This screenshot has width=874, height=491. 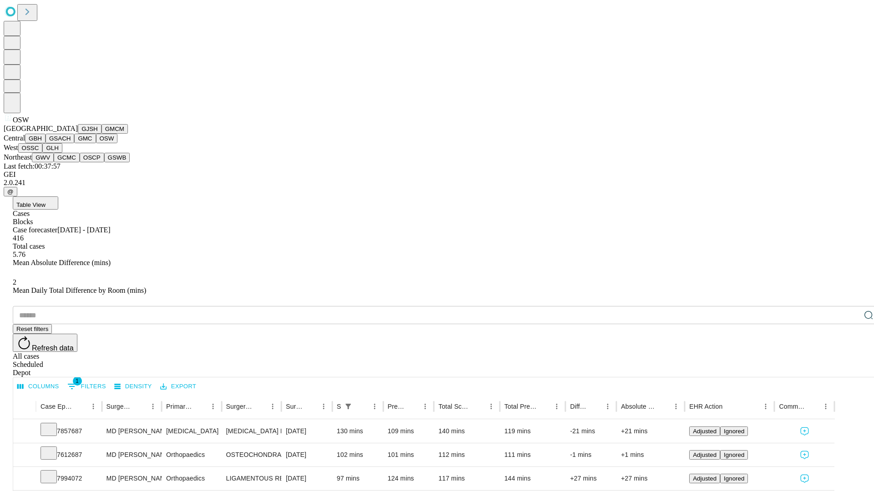 What do you see at coordinates (358, 455) in the screenshot?
I see `div: 102 mins` at bounding box center [358, 455].